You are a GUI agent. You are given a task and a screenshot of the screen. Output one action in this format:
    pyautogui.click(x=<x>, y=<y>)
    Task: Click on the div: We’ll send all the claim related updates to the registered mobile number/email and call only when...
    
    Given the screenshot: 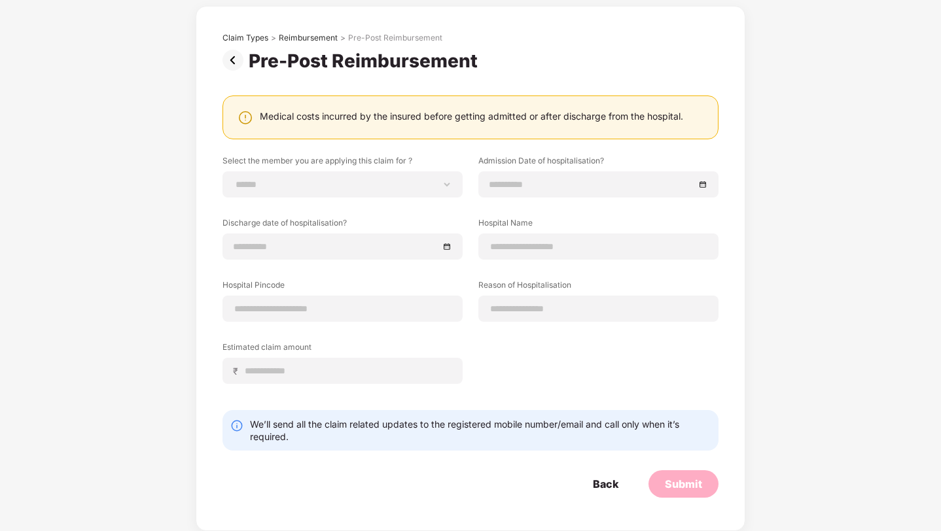 What is the action you would take?
    pyautogui.click(x=480, y=431)
    